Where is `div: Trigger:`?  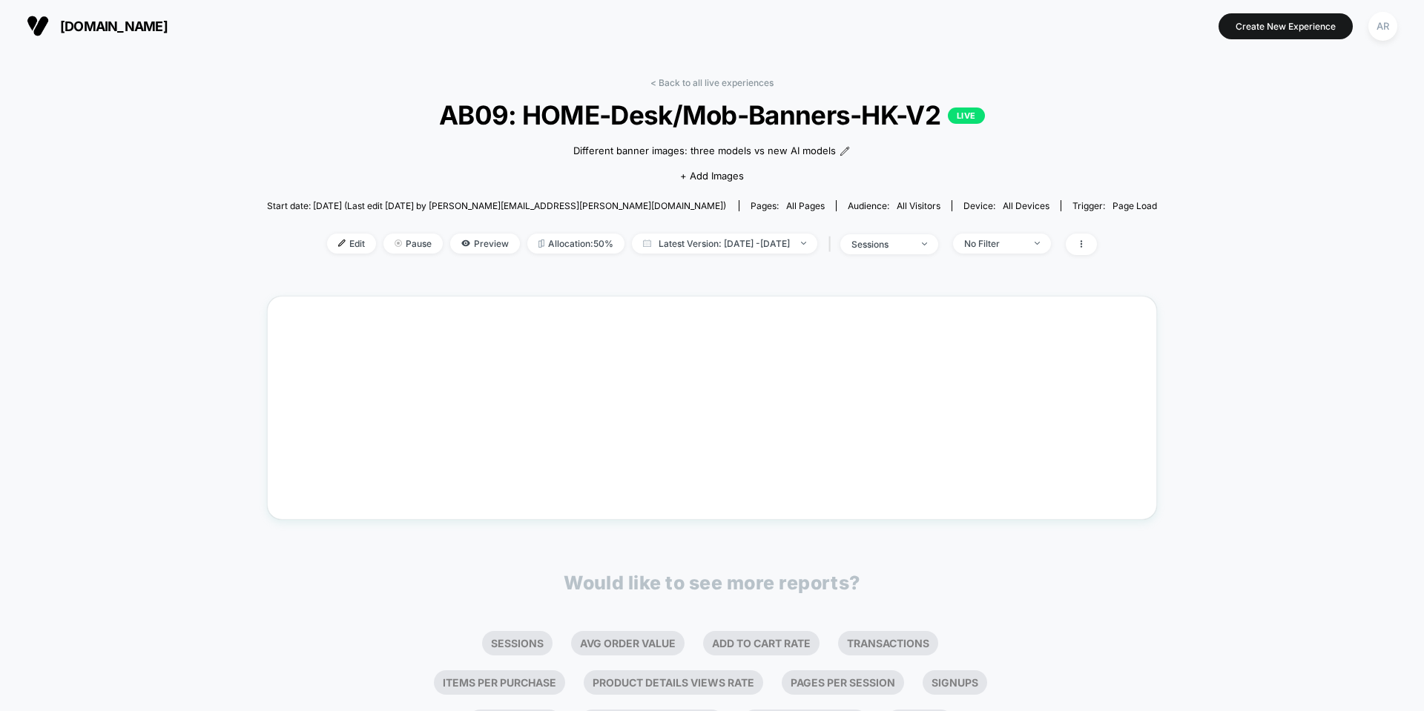
div: Trigger: is located at coordinates (1115, 205).